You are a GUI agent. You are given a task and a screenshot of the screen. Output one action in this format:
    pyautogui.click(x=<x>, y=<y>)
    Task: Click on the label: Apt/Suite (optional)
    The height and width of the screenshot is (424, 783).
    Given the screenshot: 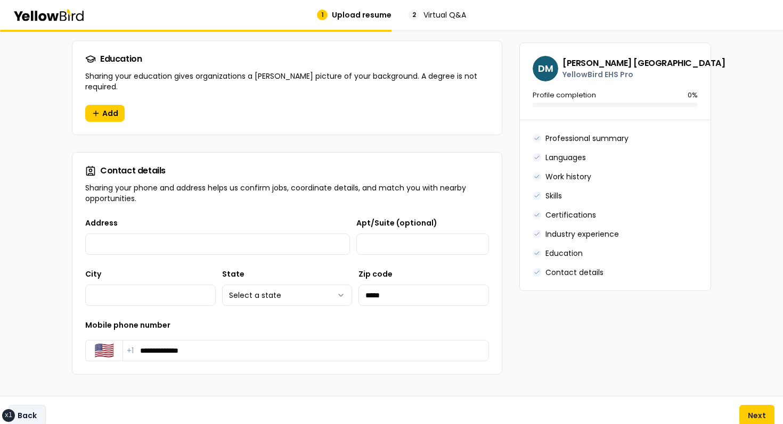 What is the action you would take?
    pyautogui.click(x=397, y=223)
    